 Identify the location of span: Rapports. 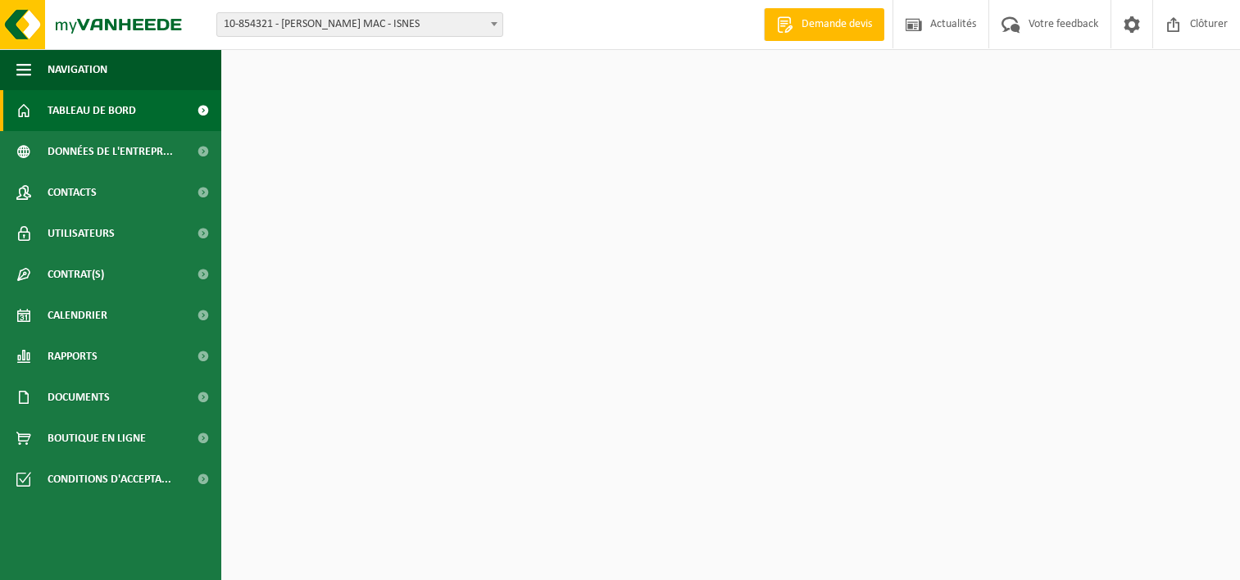
(72, 356).